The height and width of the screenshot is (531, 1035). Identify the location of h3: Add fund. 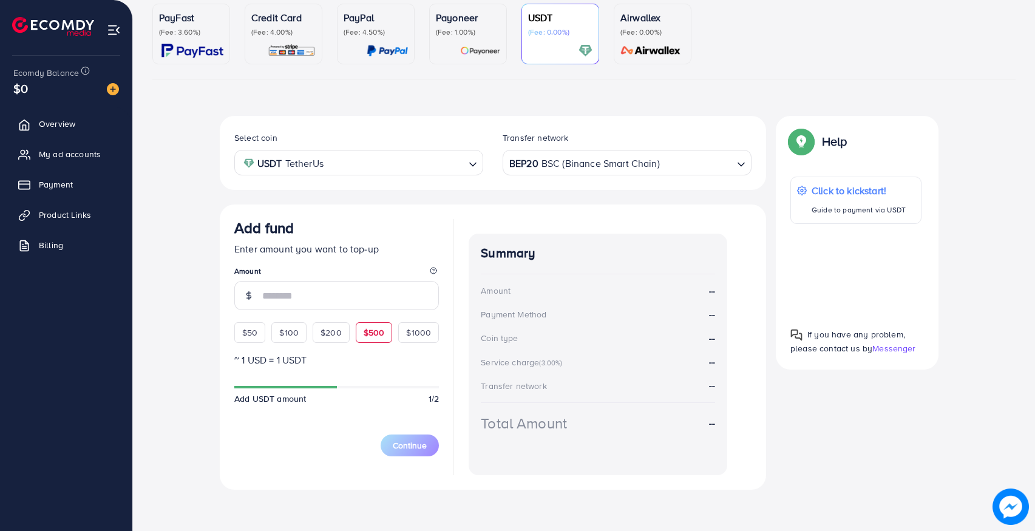
(264, 228).